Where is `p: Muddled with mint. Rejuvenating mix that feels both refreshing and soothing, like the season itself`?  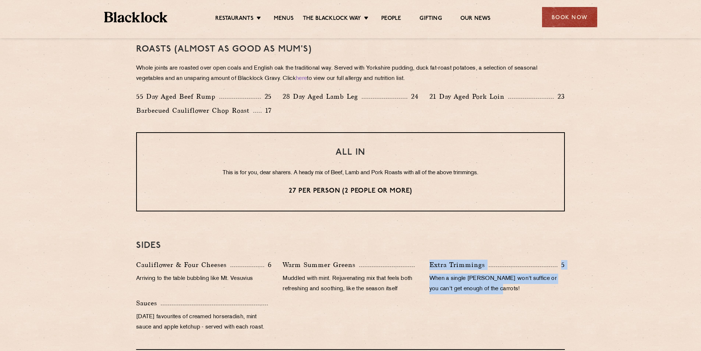
p: Muddled with mint. Rejuvenating mix that feels both refreshing and soothing, like the season itself is located at coordinates (350, 284).